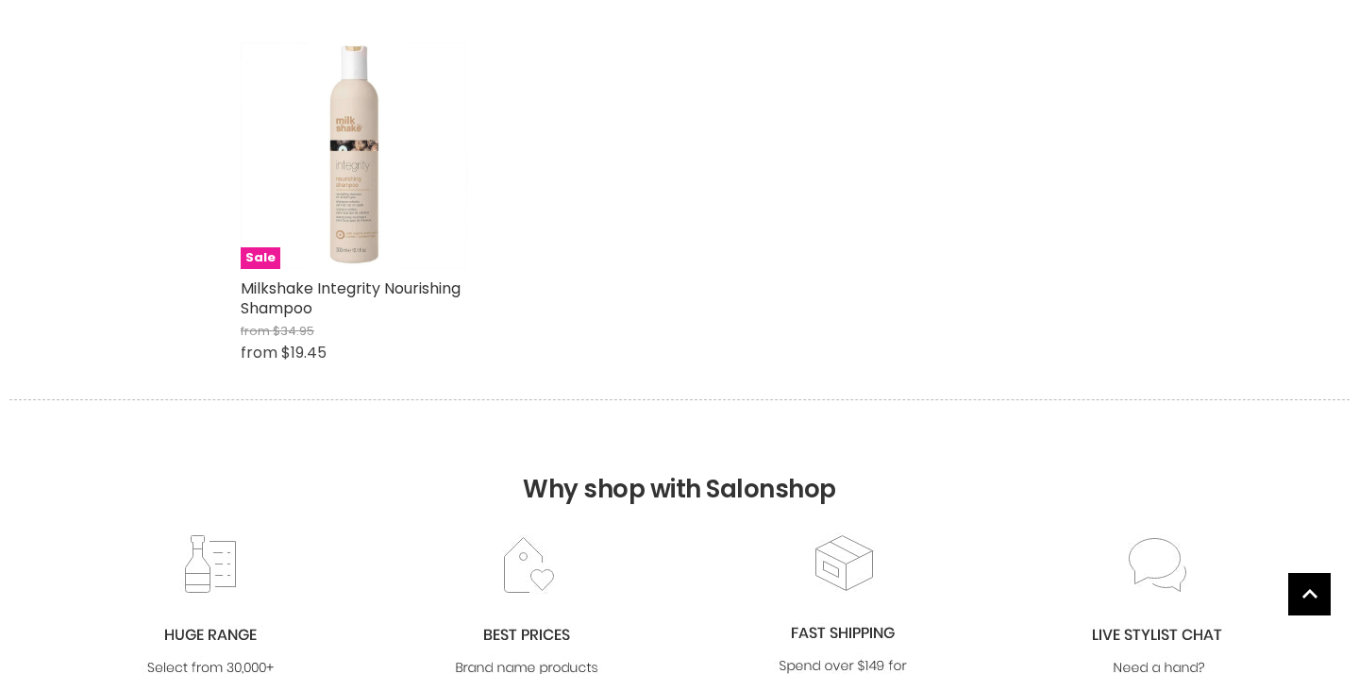 The height and width of the screenshot is (674, 1359). Describe the element at coordinates (354, 156) in the screenshot. I see `img: Milkshake Integrity Nourishing Shampoo` at that location.